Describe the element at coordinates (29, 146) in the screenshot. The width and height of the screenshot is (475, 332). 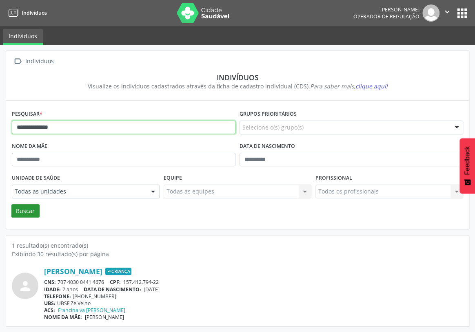
I see `label: Nome da mãe` at that location.